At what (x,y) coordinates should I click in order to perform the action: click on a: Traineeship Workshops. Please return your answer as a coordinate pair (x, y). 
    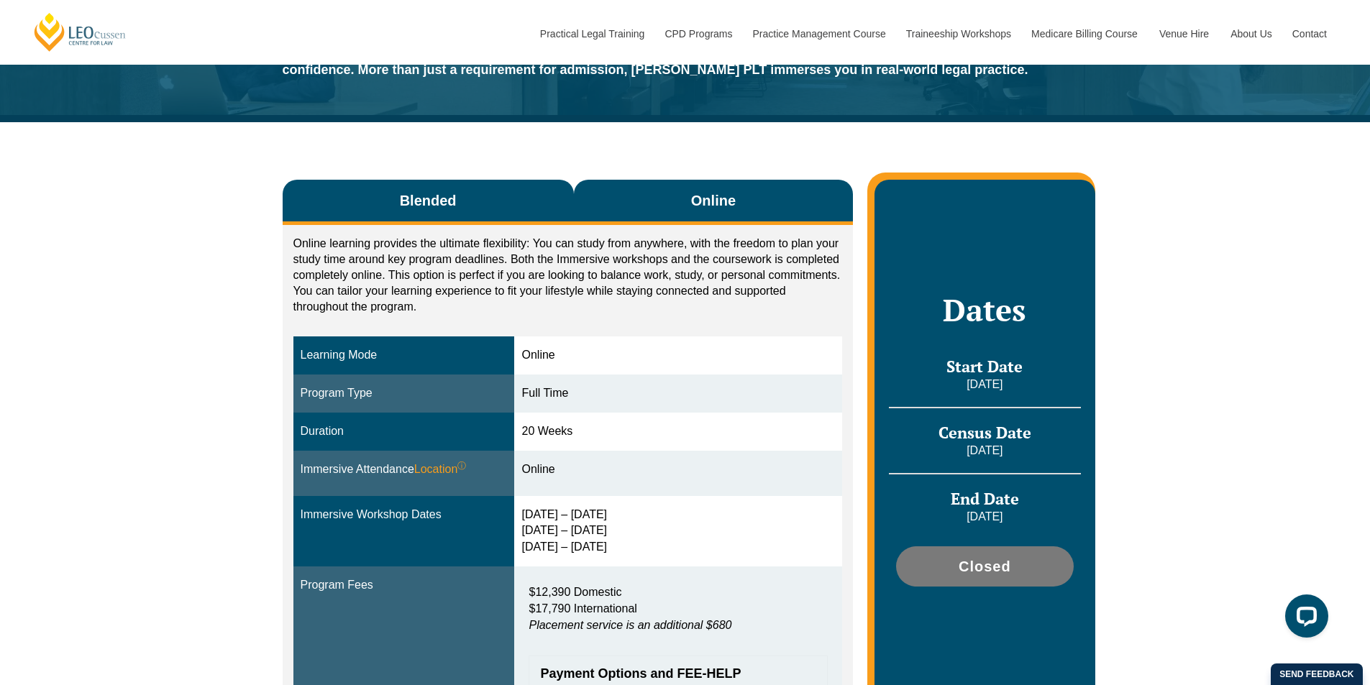
    Looking at the image, I should click on (958, 34).